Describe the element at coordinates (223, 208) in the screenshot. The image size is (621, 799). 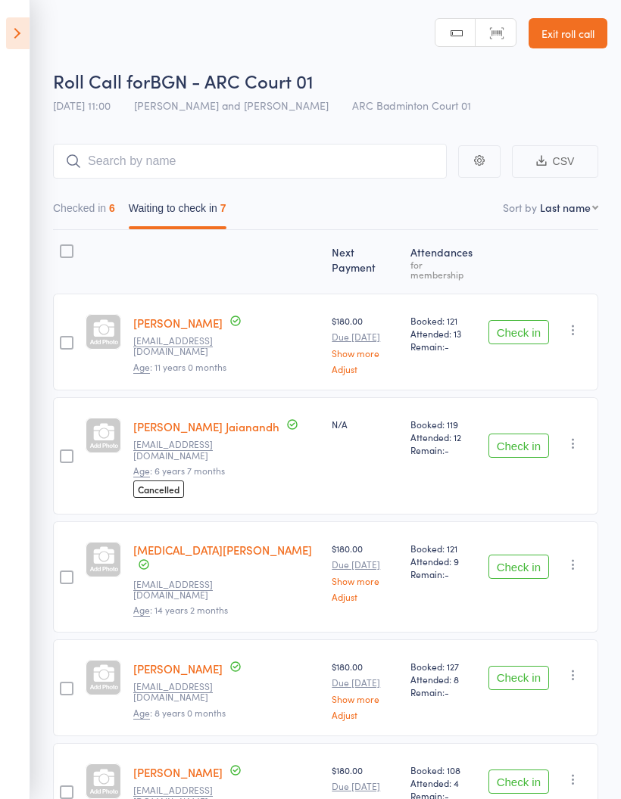
I see `div: 7` at that location.